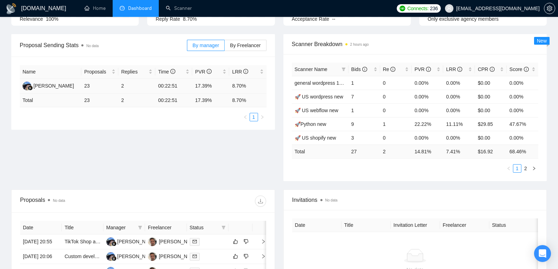 Image resolution: width=558 pixels, height=269 pixels. What do you see at coordinates (310, 124) in the screenshot?
I see `a: 🚀Python new` at bounding box center [310, 124].